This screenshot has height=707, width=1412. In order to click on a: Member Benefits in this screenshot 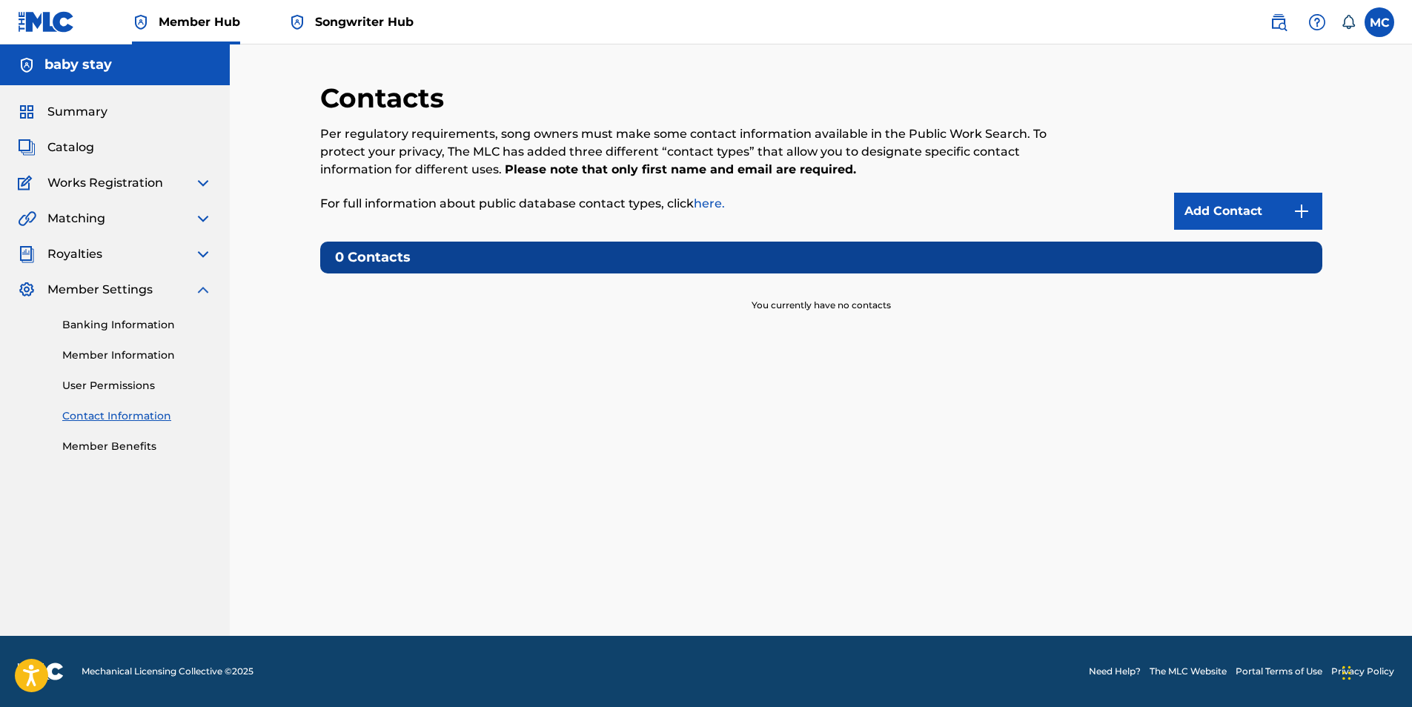, I will do `click(137, 446)`.